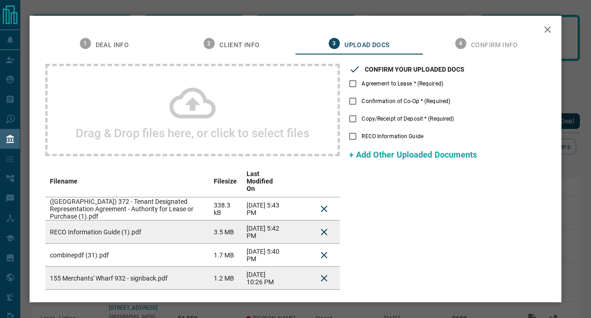 The width and height of the screenshot is (591, 318). Describe the element at coordinates (226, 209) in the screenshot. I see `td: 338.3 kB` at that location.